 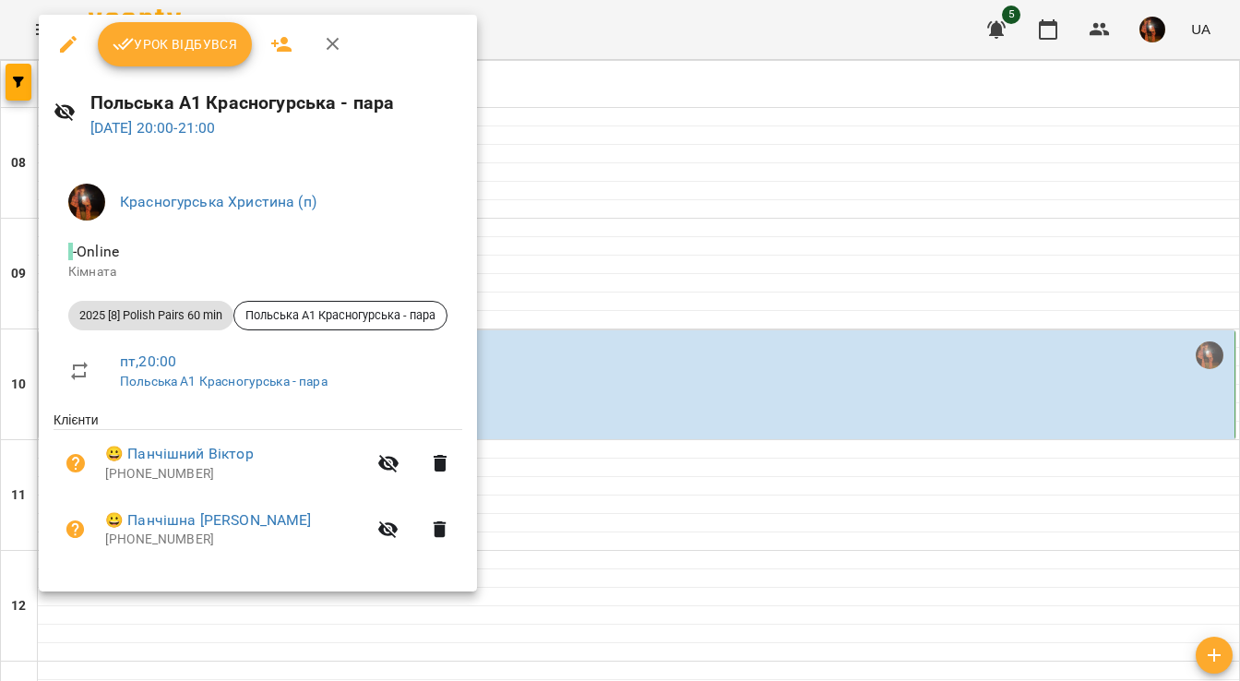 What do you see at coordinates (95, 251) in the screenshot?
I see `span: - Online` at bounding box center [95, 251].